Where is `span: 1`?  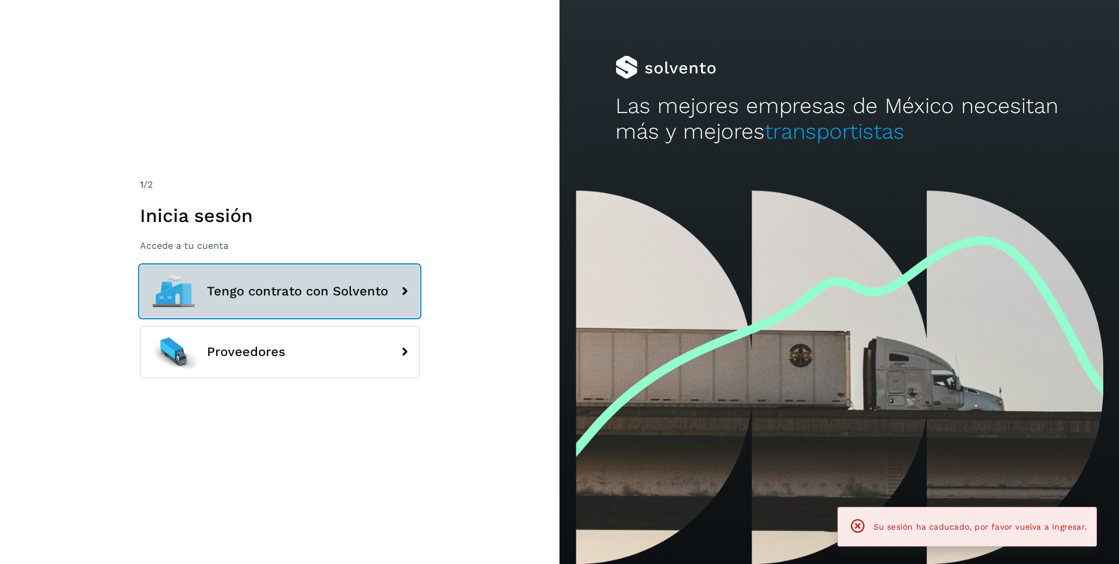 span: 1 is located at coordinates (142, 184).